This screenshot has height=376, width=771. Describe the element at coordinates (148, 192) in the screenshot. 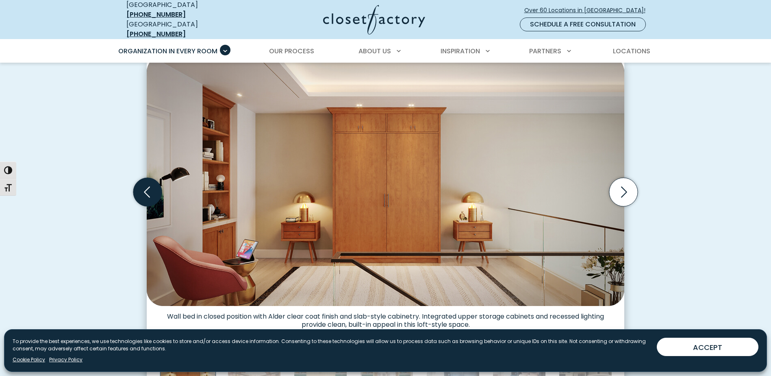

I see `button: Previous slide` at that location.